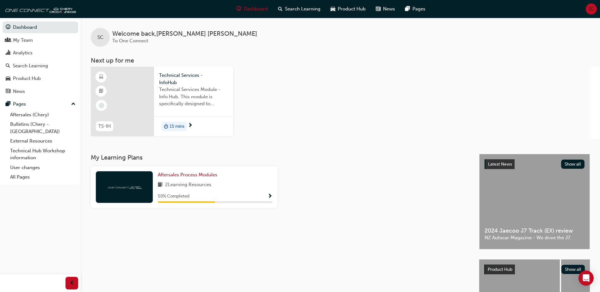 This screenshot has height=292, width=600. I want to click on div: Product Hub, so click(27, 78).